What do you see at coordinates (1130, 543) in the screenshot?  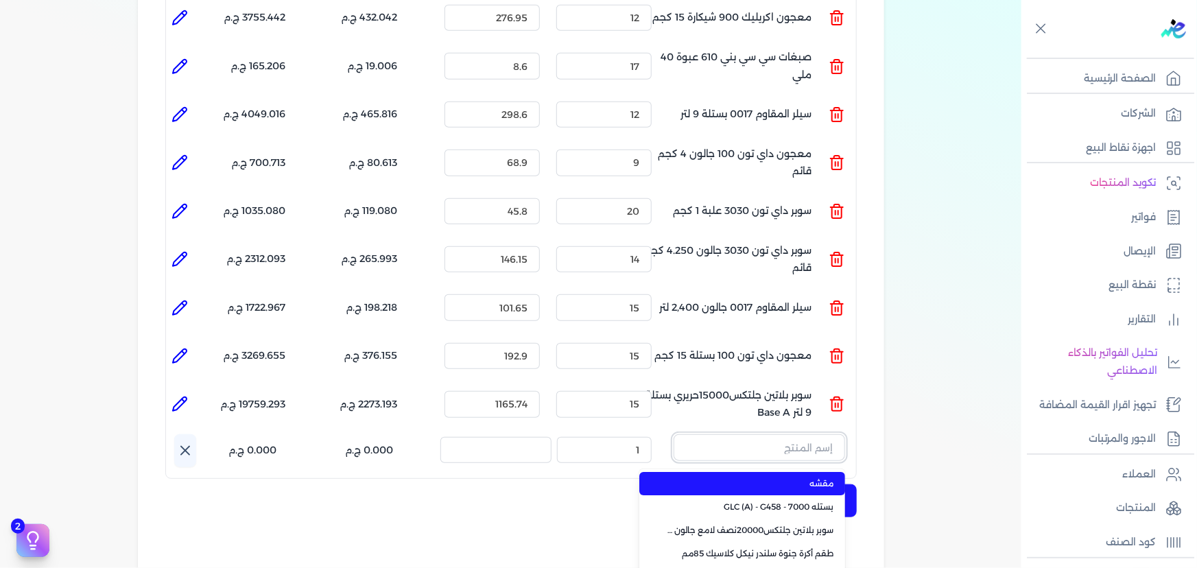 I see `p: كود الصنف` at bounding box center [1130, 543].